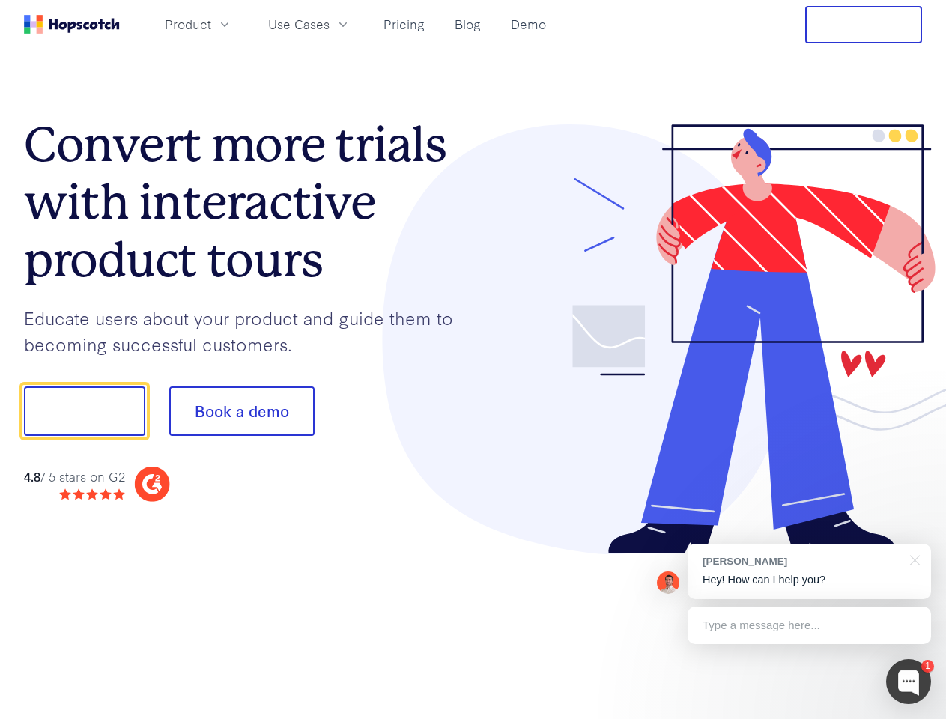 The height and width of the screenshot is (719, 946). Describe the element at coordinates (863, 25) in the screenshot. I see `button: Free Trial` at that location.